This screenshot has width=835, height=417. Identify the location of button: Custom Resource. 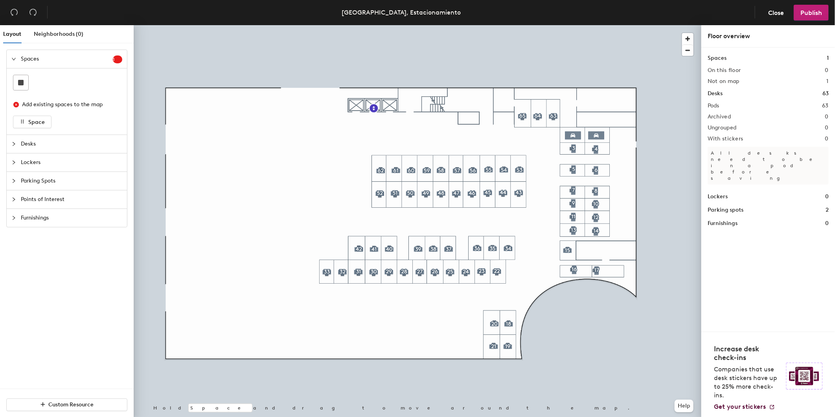
(67, 405).